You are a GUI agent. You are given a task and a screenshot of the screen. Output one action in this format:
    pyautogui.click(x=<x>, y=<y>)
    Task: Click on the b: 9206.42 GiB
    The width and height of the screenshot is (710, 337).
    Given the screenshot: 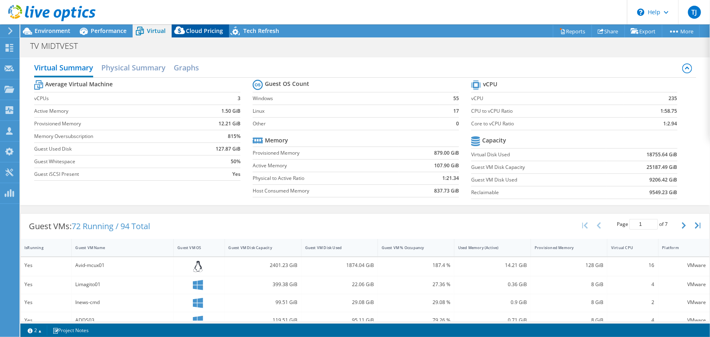 What is the action you would take?
    pyautogui.click(x=664, y=180)
    